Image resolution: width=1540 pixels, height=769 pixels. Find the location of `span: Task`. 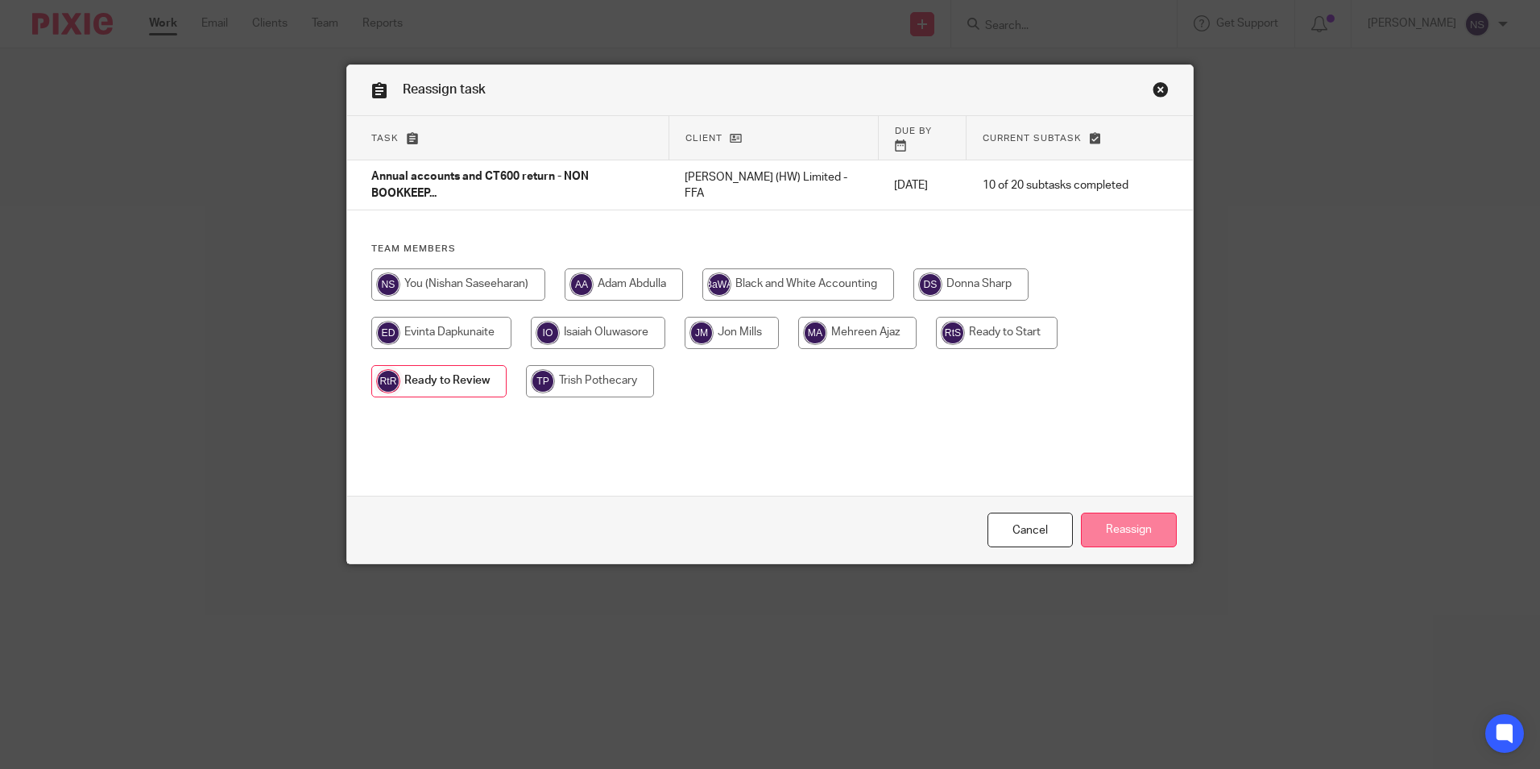

span: Task is located at coordinates (385, 138).